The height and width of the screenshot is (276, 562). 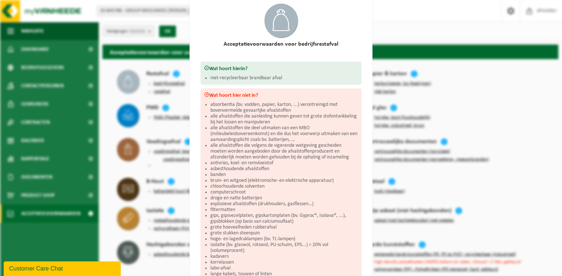 What do you see at coordinates (284, 108) in the screenshot?
I see `li: absorbentia (bv. vodden, papier, karton, ...) verontreinigd met bovenvermelde gevaarlijke afvalst...` at bounding box center [284, 108].